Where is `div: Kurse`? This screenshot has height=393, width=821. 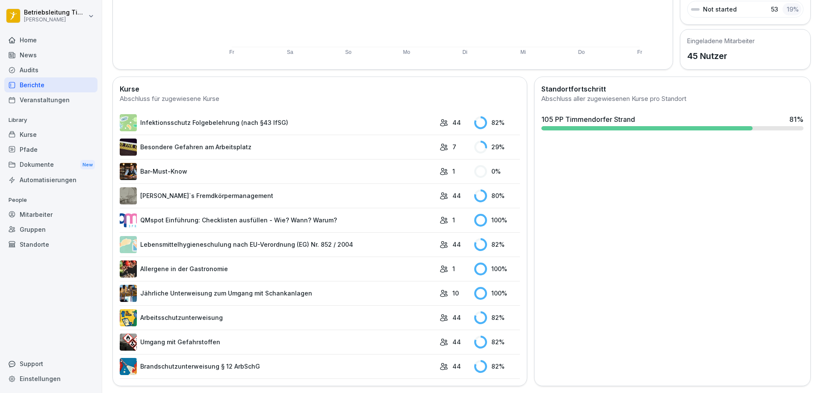 div: Kurse is located at coordinates (51, 134).